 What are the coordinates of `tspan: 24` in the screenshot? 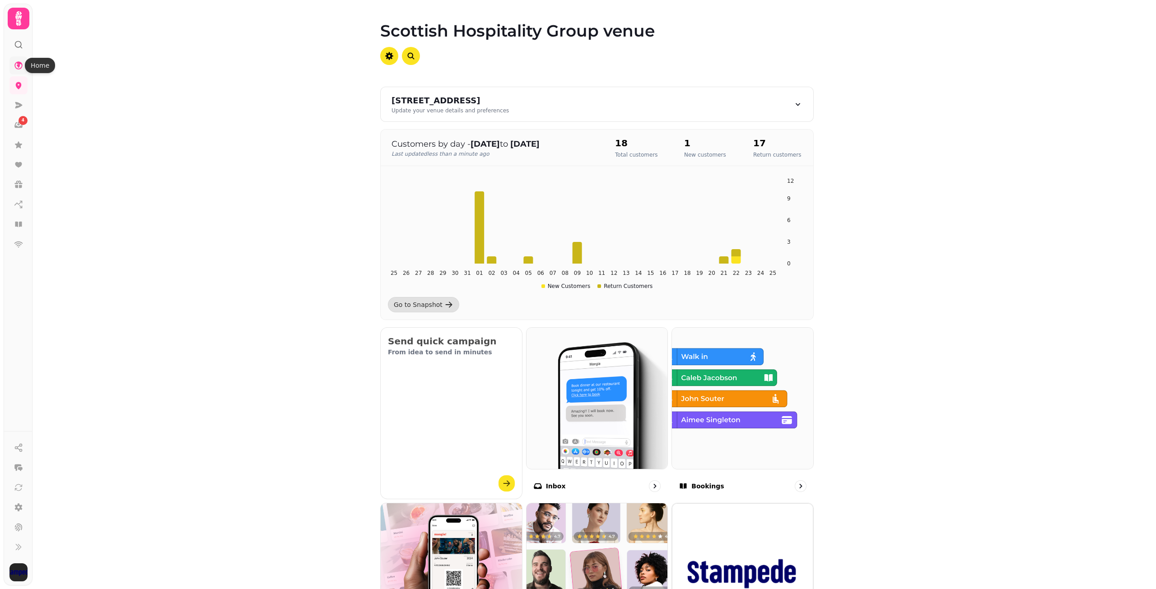 It's located at (760, 273).